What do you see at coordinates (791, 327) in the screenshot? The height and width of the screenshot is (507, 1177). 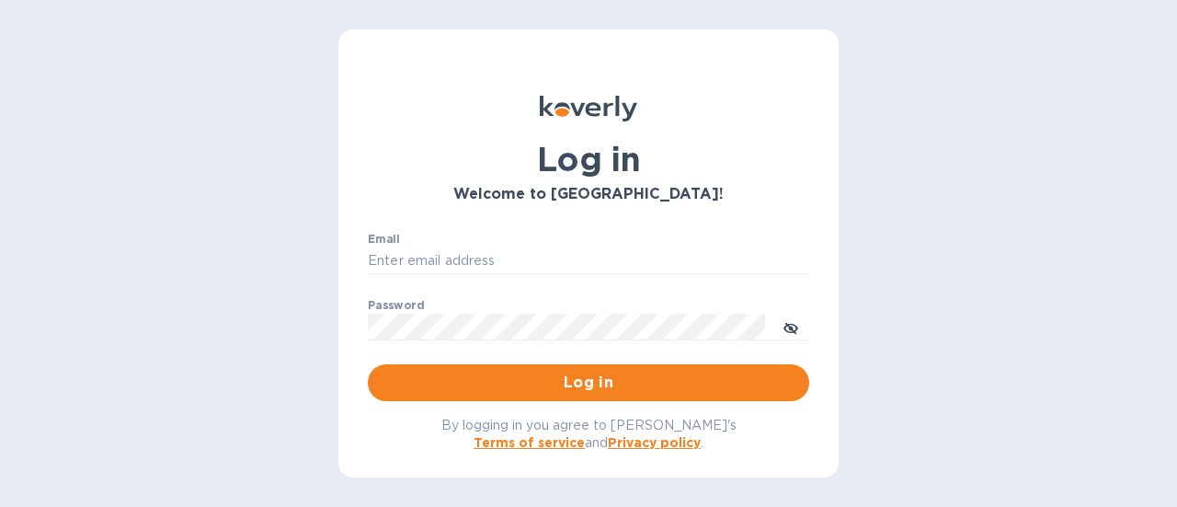 I see `button: toggle password visibility` at bounding box center [791, 327].